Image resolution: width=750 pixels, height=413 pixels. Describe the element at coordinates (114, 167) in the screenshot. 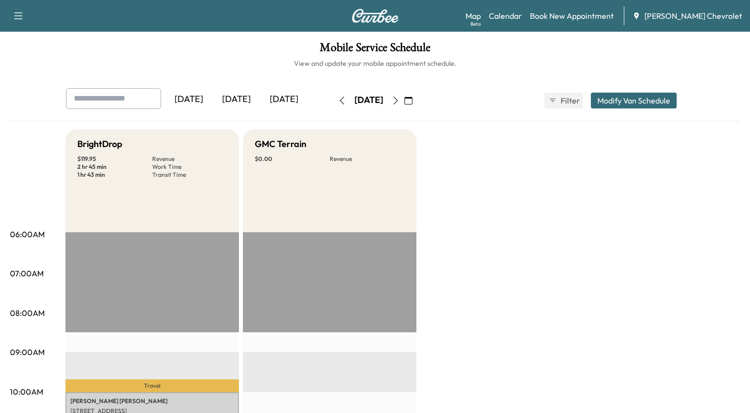

I see `p: 2 hr 45 min` at that location.